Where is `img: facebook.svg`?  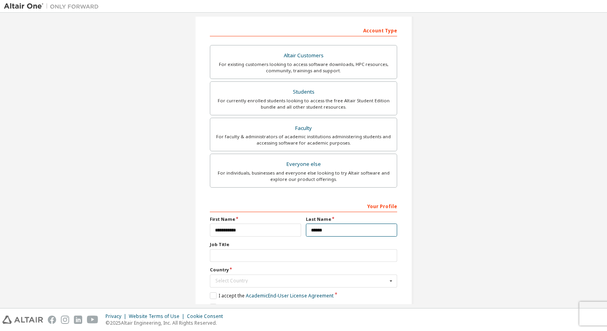 img: facebook.svg is located at coordinates (52, 320).